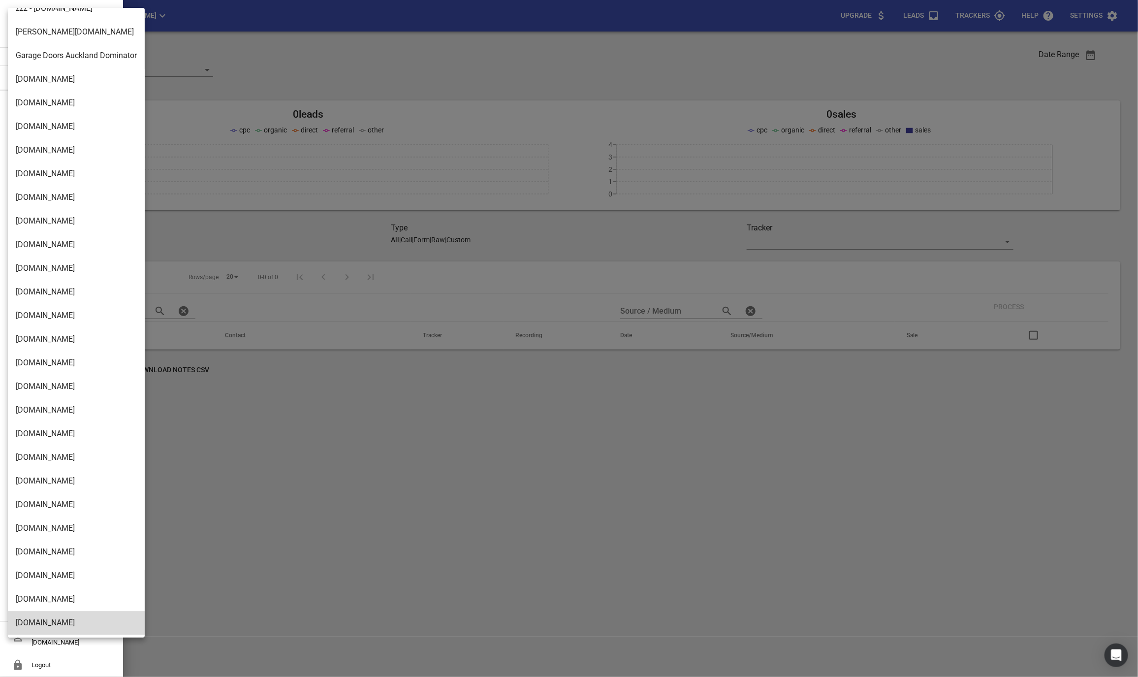 Image resolution: width=1138 pixels, height=677 pixels. Describe the element at coordinates (76, 56) in the screenshot. I see `li: Garage Doors Auckland Dominator` at that location.